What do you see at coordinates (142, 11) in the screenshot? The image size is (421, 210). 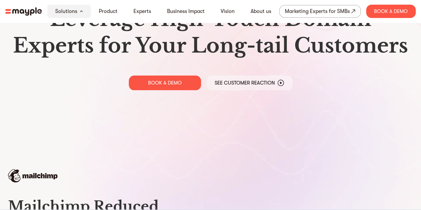 I see `a: Experts` at bounding box center [142, 11].